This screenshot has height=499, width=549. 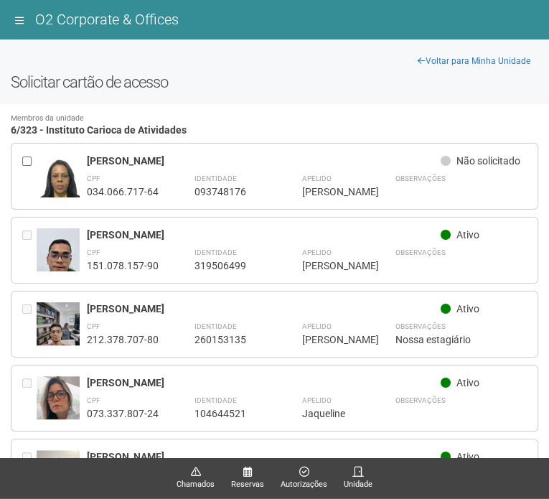 I want to click on div: Nossa estagiário, so click(x=461, y=339).